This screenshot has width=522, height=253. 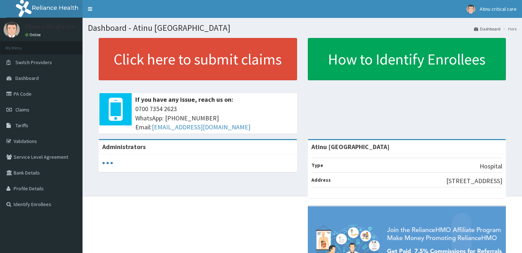 What do you see at coordinates (27, 78) in the screenshot?
I see `span: Dashboard` at bounding box center [27, 78].